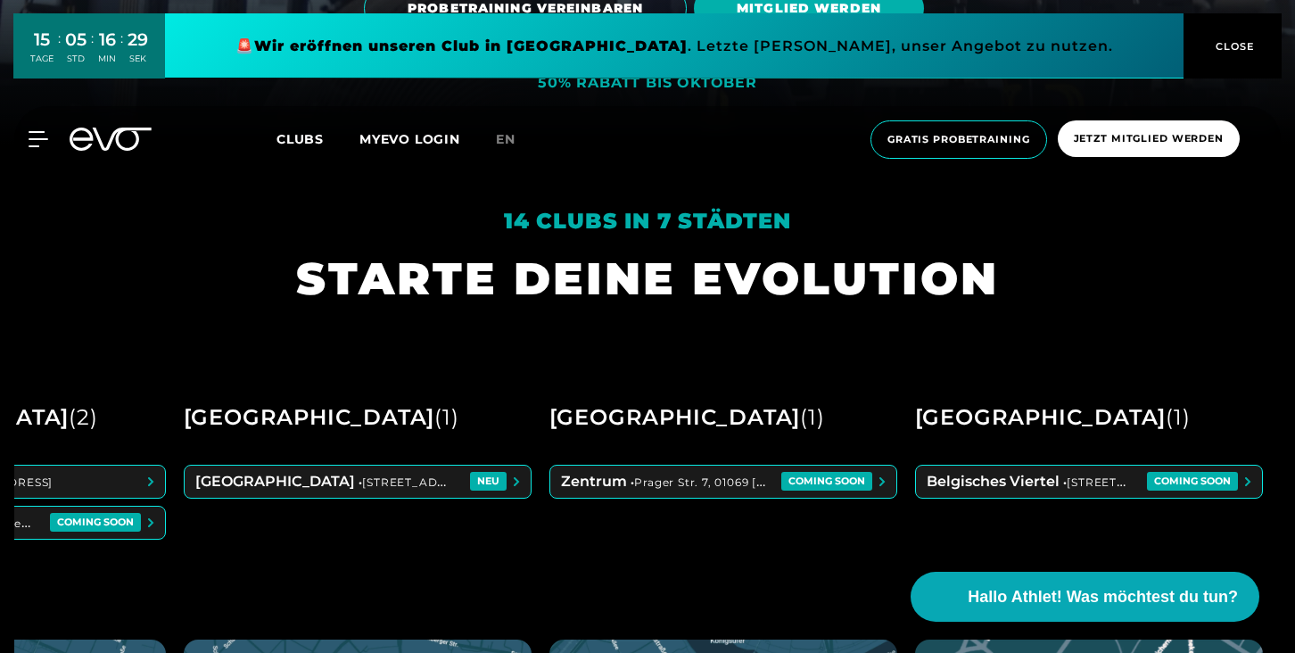 Image resolution: width=1295 pixels, height=653 pixels. What do you see at coordinates (1149, 138) in the screenshot?
I see `span: Jetzt Mitglied werden` at bounding box center [1149, 138].